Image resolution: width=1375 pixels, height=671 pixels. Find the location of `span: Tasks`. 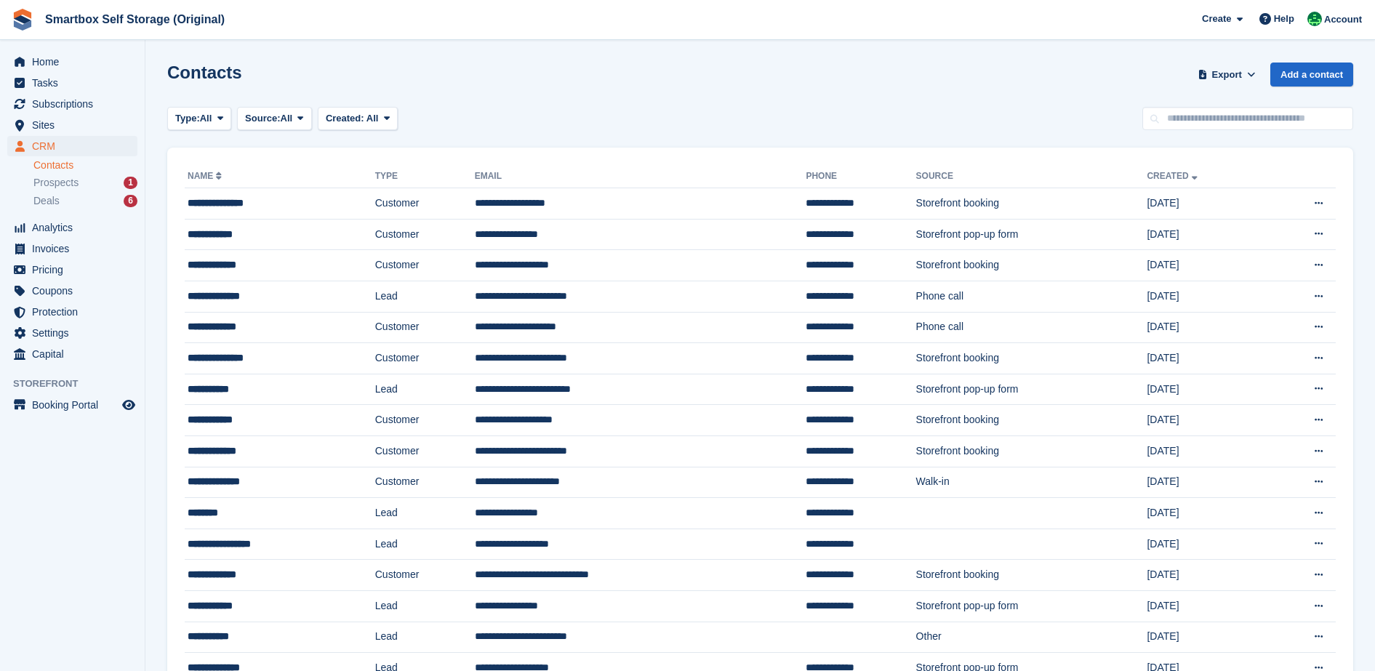

span: Tasks is located at coordinates (76, 83).